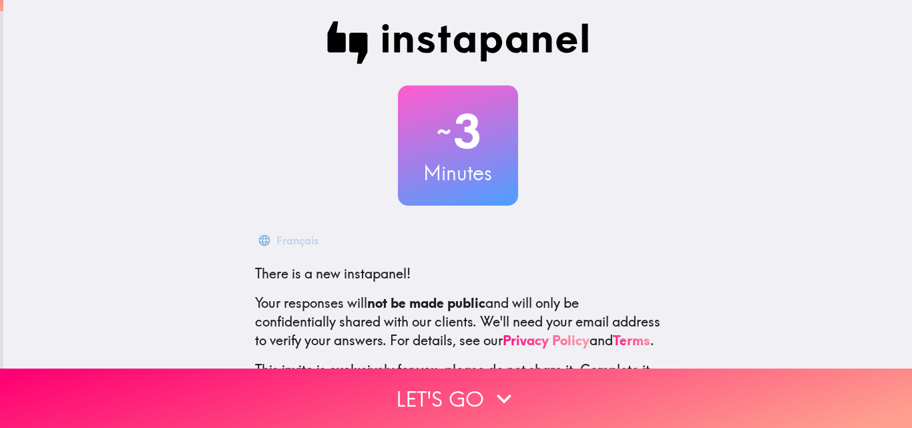  I want to click on h3: Minutes, so click(458, 173).